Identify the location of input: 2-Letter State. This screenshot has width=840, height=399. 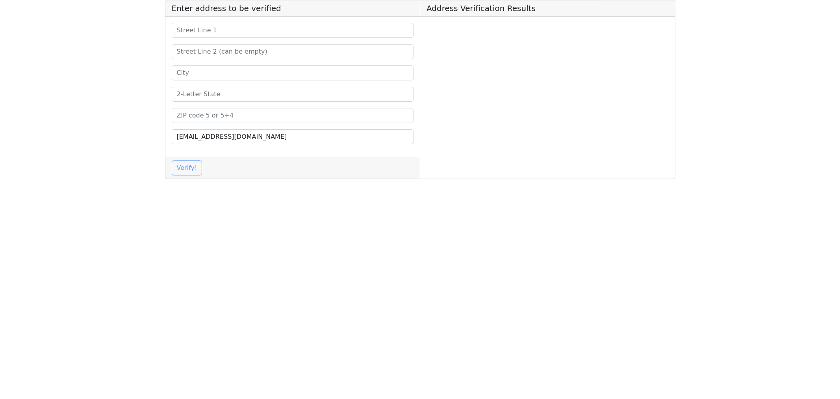
(293, 94).